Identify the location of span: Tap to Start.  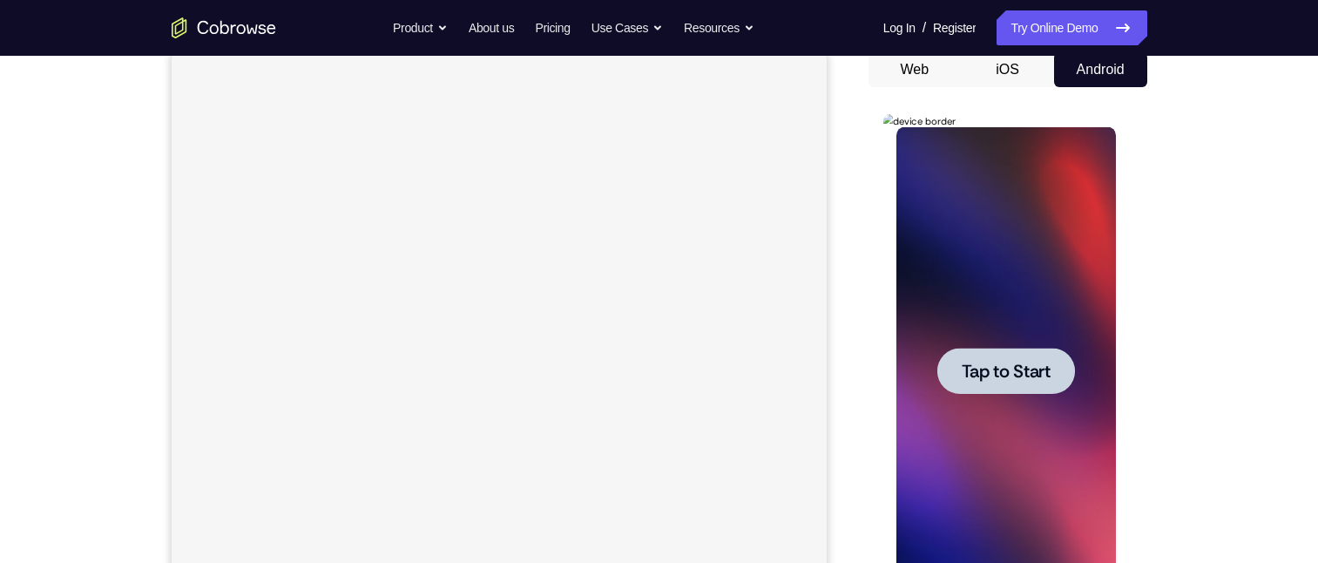
(123, 257).